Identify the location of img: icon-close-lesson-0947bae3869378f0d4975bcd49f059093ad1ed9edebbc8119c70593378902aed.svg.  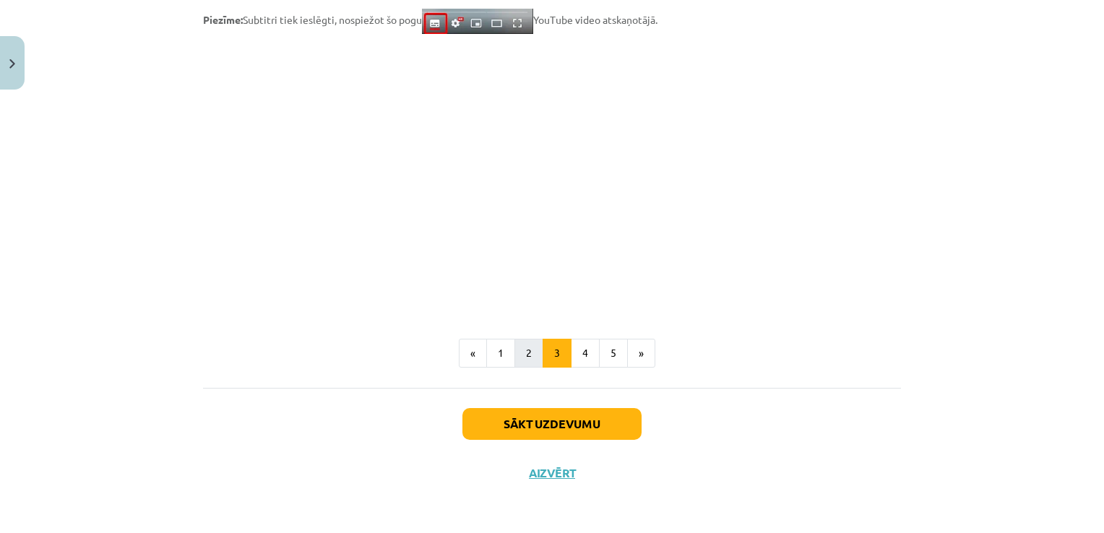
(12, 64).